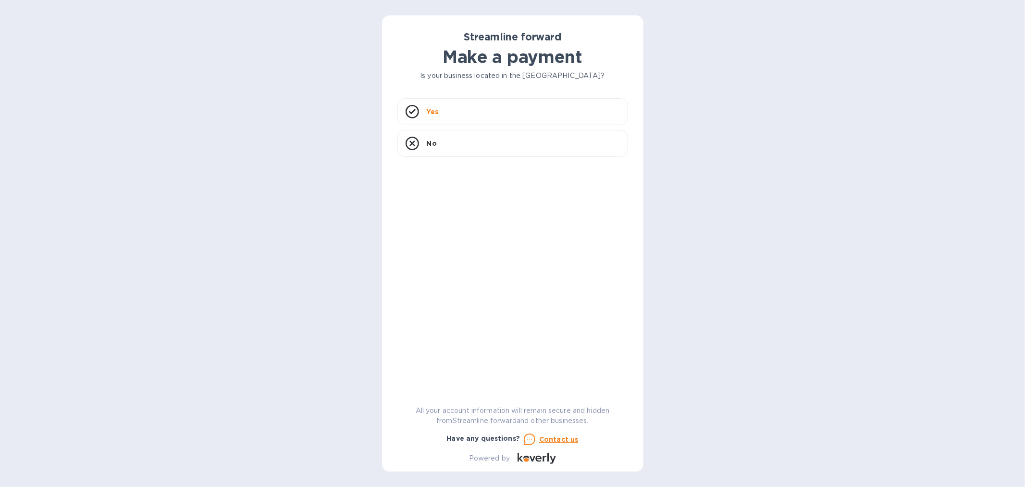 The image size is (1025, 487). I want to click on p: Powered by, so click(489, 458).